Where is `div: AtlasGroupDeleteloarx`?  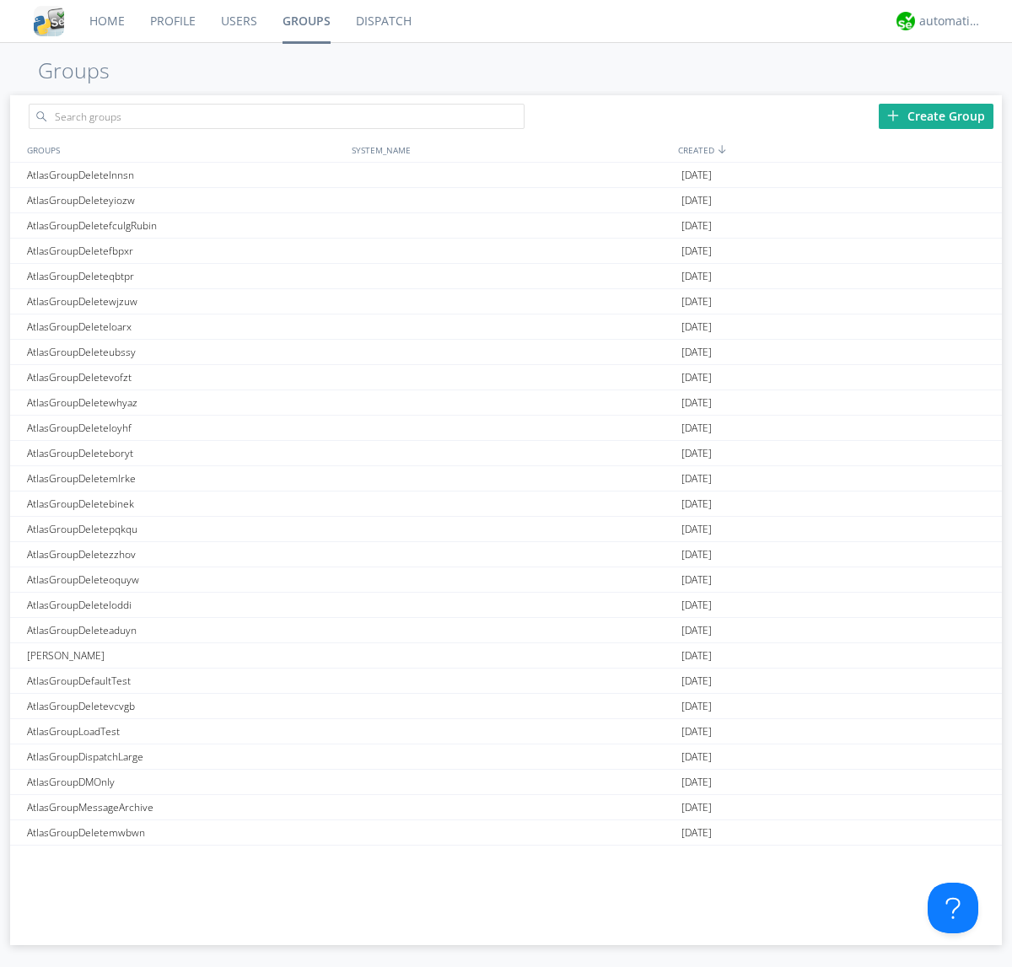 div: AtlasGroupDeleteloarx is located at coordinates (185, 326).